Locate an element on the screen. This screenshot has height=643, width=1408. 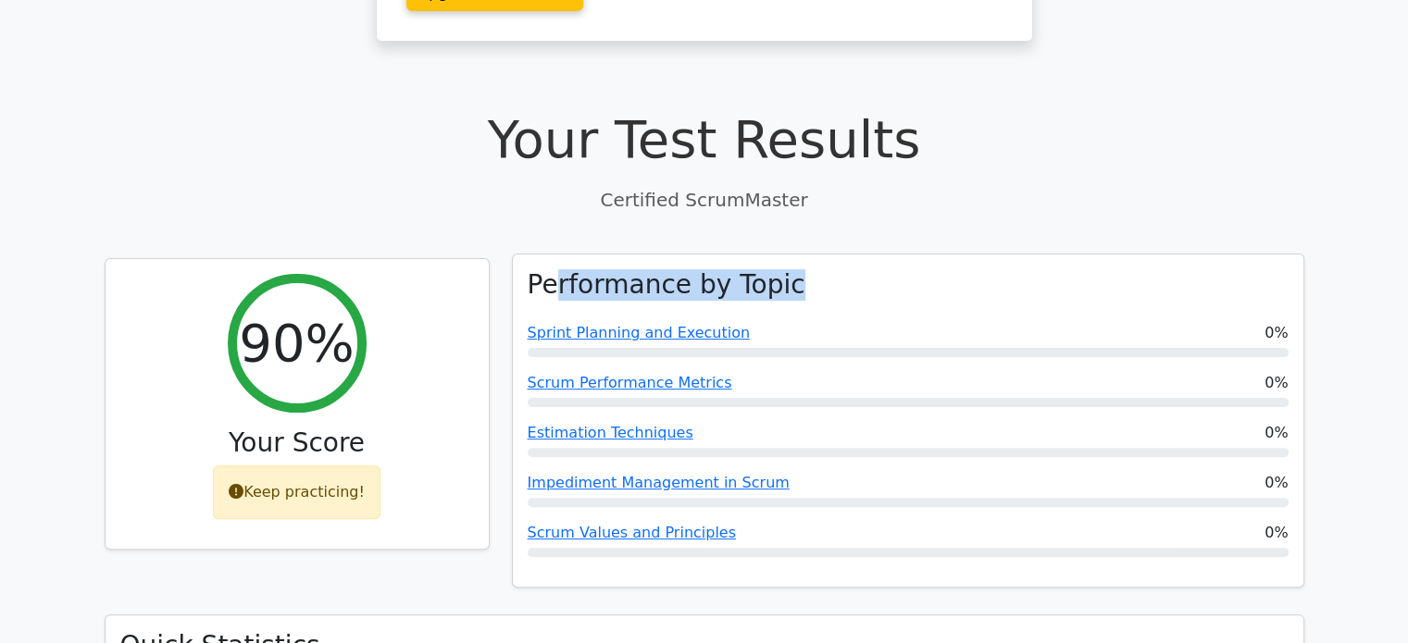
p: Certified ScrumMaster is located at coordinates (705, 200).